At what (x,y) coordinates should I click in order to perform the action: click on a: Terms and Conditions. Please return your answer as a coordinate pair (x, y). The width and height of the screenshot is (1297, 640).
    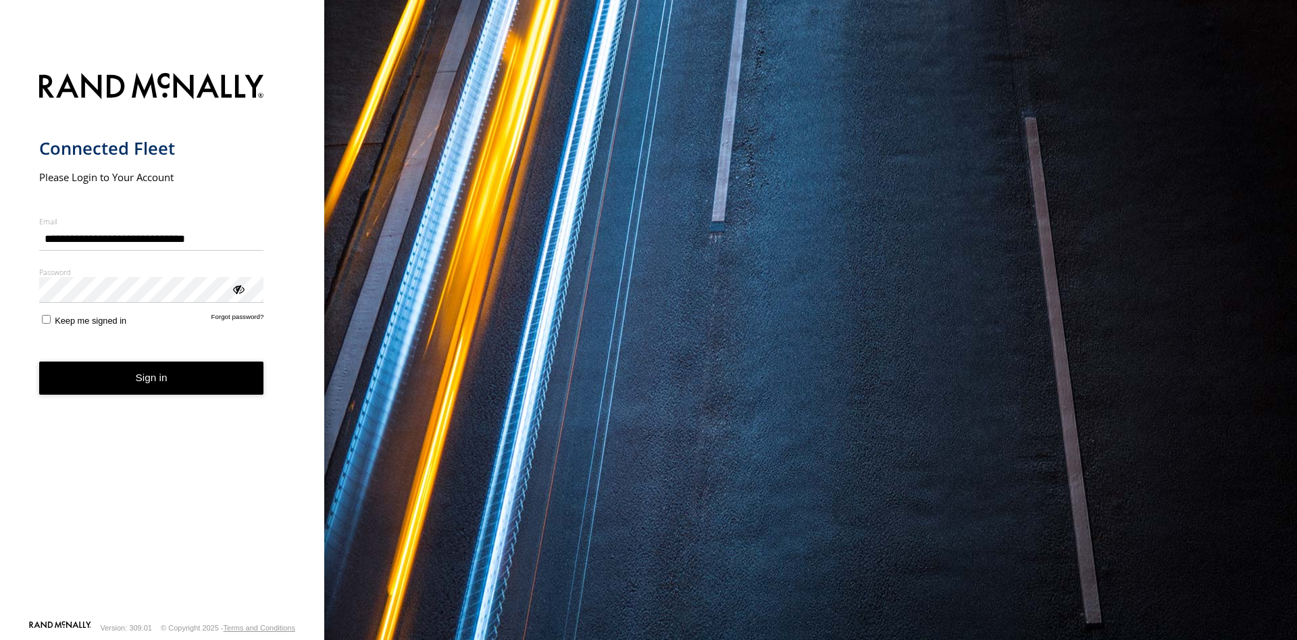
    Looking at the image, I should click on (259, 627).